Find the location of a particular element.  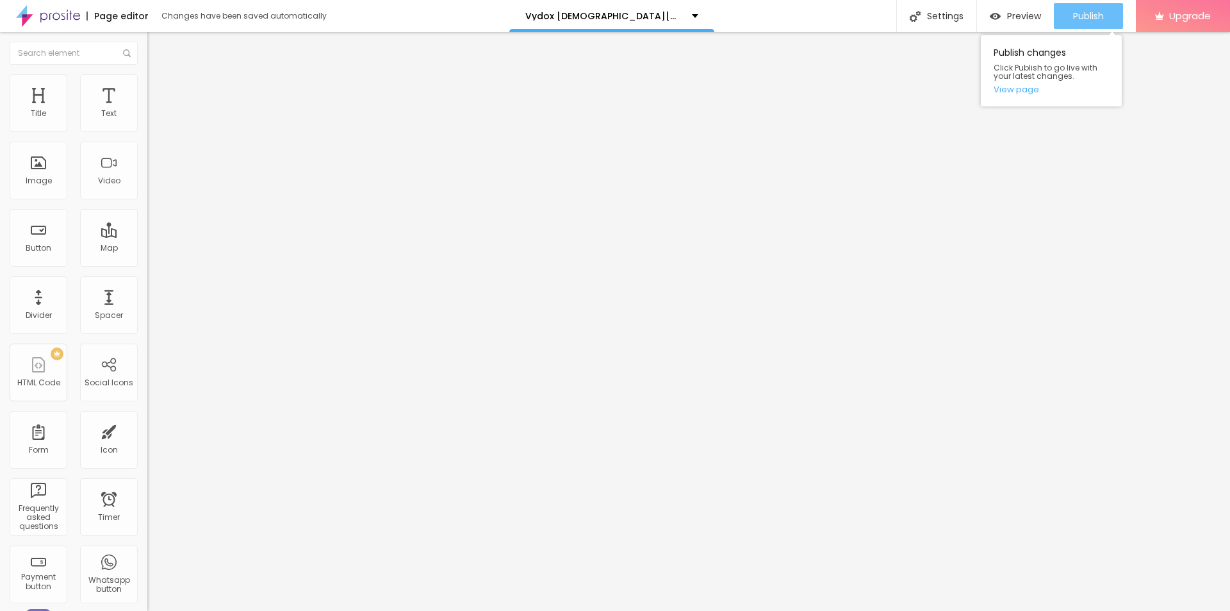

div: Video is located at coordinates (109, 181).